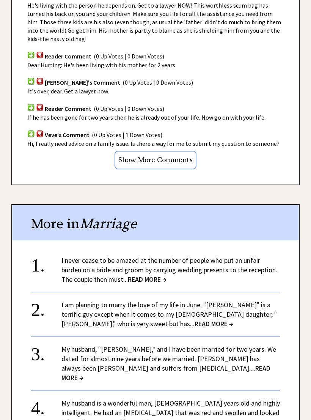 Image resolution: width=311 pixels, height=420 pixels. What do you see at coordinates (46, 405) in the screenshot?
I see `div: 4.` at bounding box center [46, 405].